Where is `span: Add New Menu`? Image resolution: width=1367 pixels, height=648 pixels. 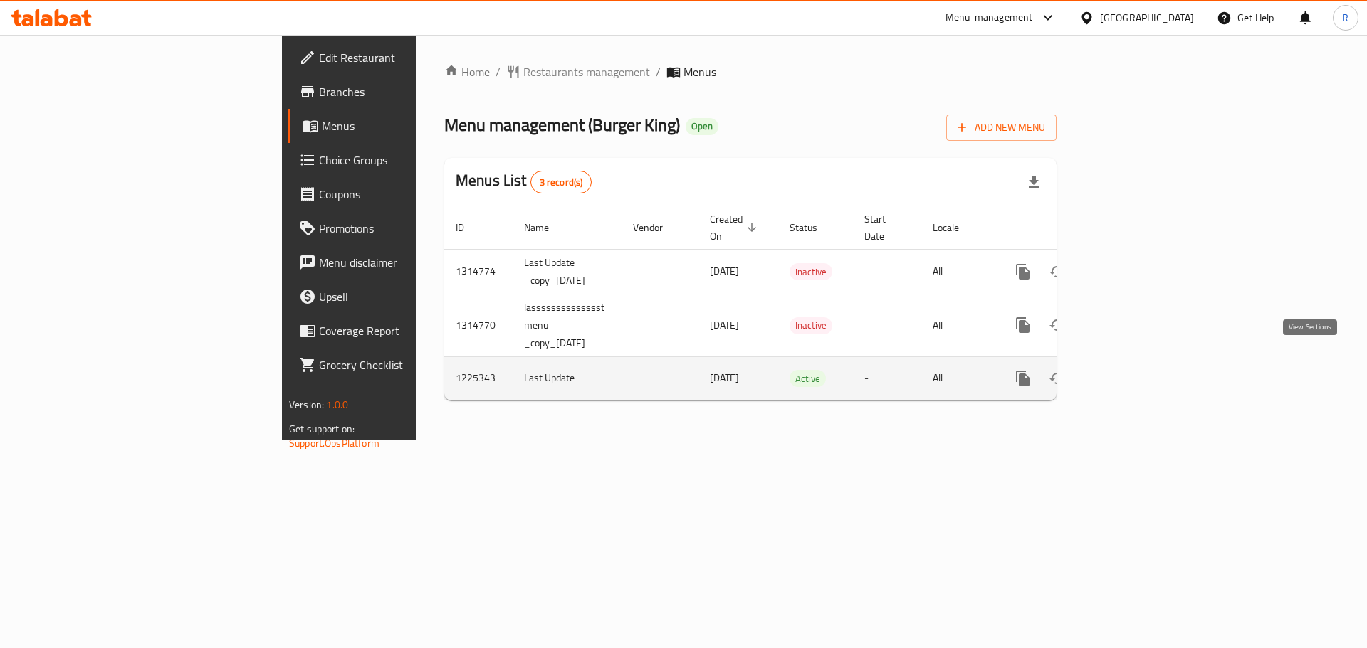 span: Add New Menu is located at coordinates (1001, 127).